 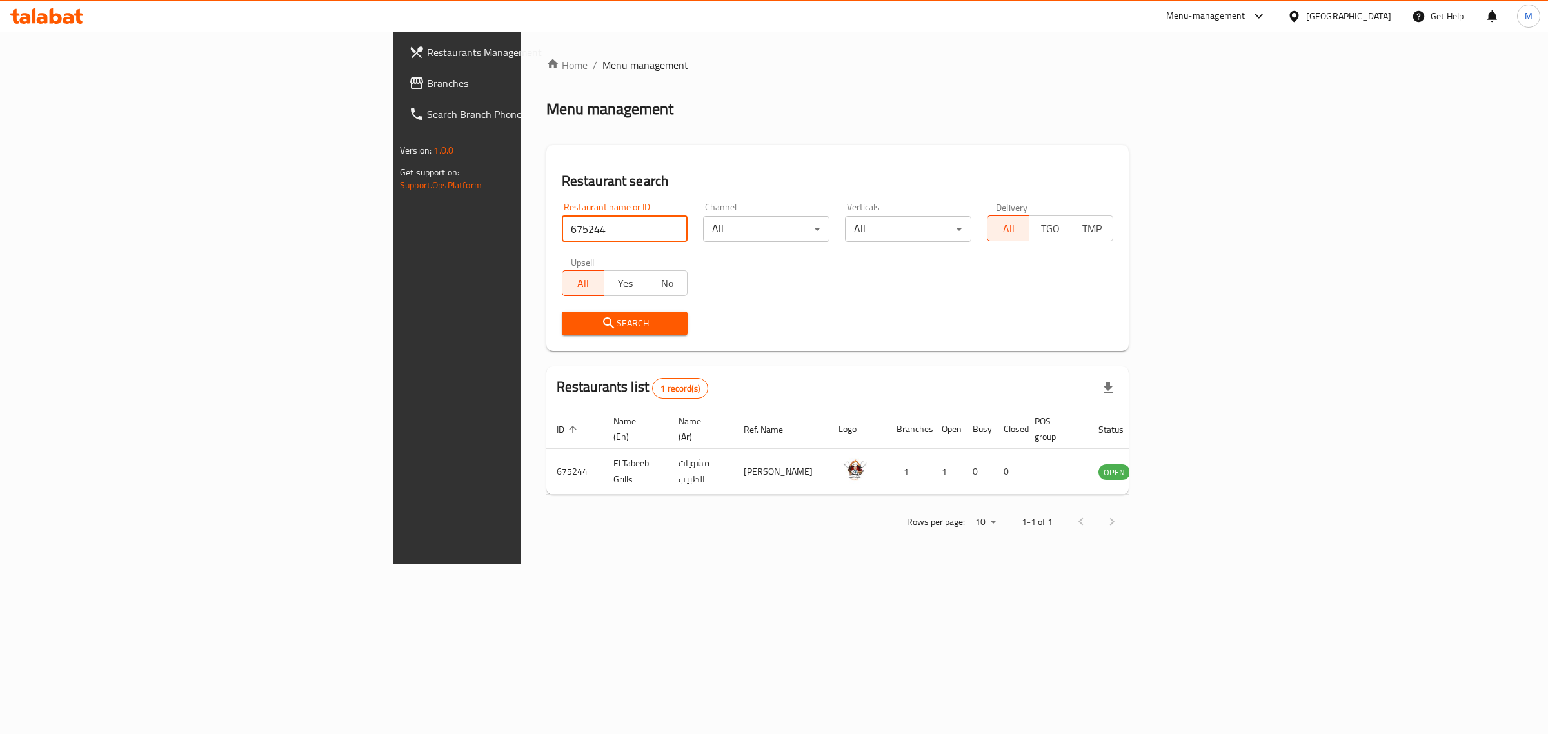 I want to click on div: Menu-management, so click(x=1206, y=16).